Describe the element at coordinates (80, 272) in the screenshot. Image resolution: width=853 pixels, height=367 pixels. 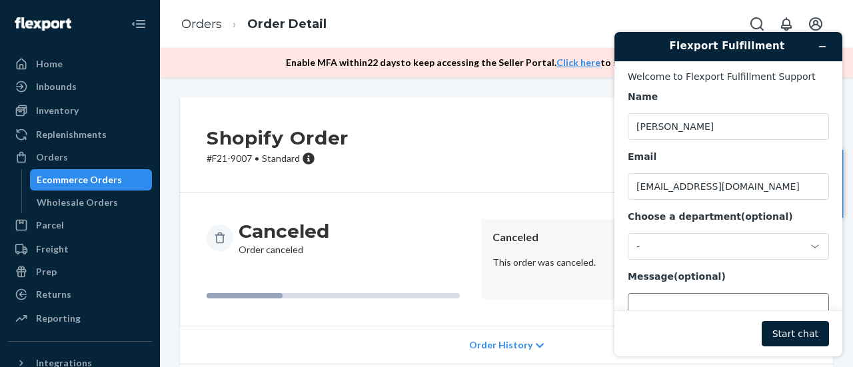
I see `a: Prep` at that location.